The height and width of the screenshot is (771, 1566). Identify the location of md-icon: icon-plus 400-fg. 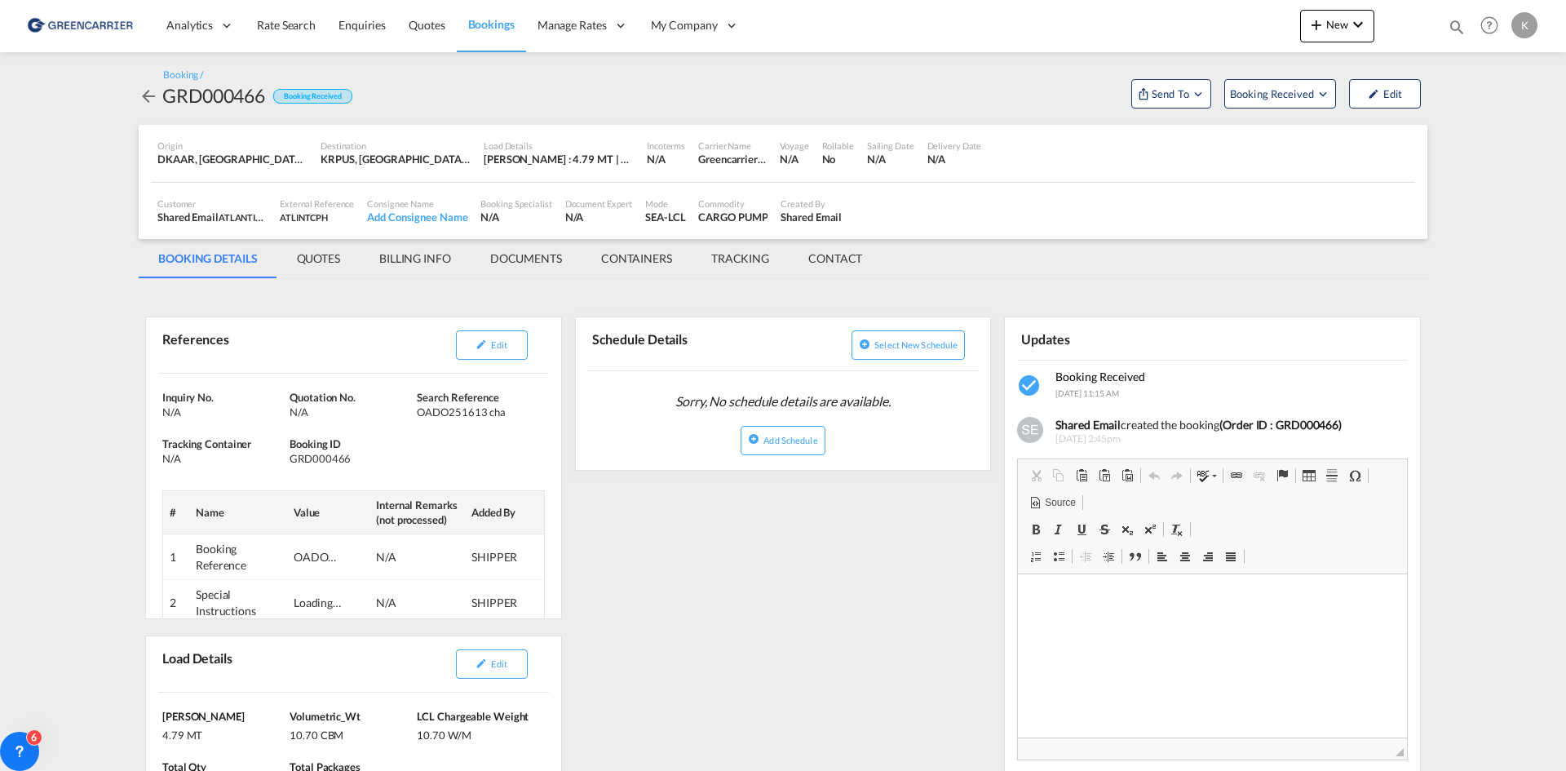
(1316, 24).